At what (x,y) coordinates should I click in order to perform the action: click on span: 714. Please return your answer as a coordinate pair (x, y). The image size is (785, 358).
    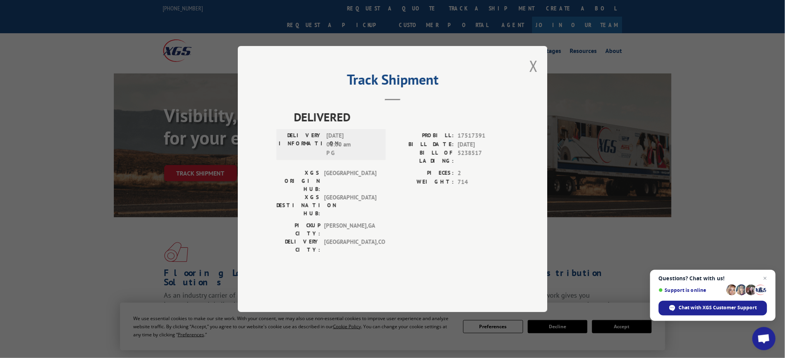
    Looking at the image, I should click on (483, 182).